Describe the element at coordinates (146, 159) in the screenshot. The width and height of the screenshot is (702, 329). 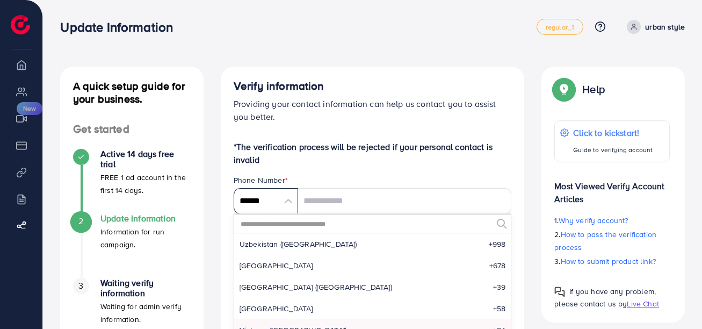
I see `h4: Active 14 days free trial` at that location.